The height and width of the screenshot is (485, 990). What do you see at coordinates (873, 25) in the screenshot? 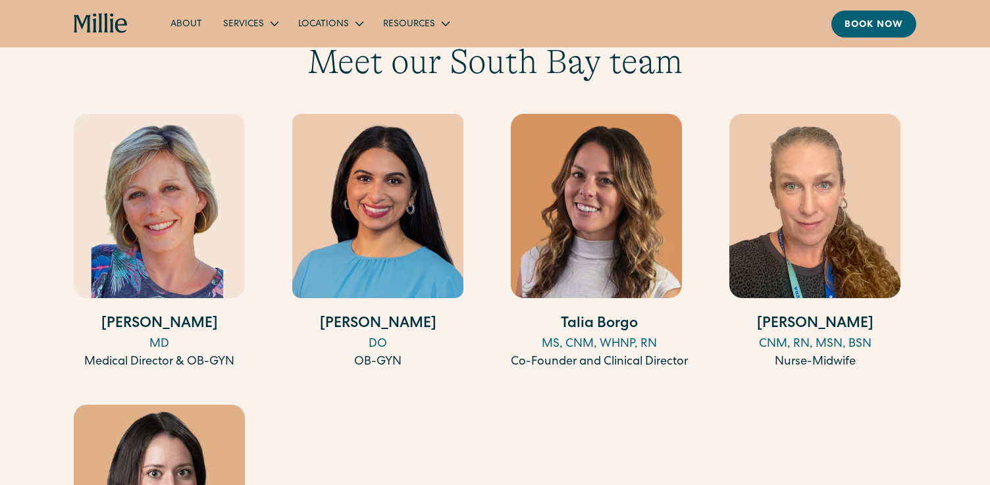
I see `div: Book now` at bounding box center [873, 25].